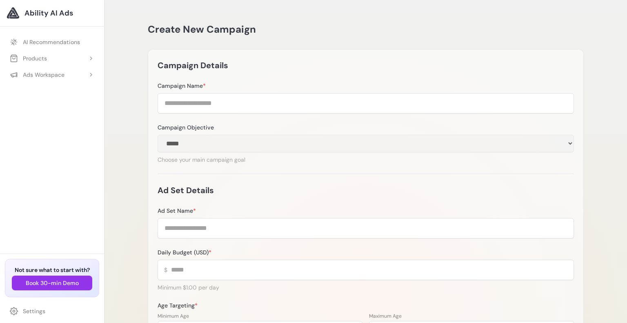  What do you see at coordinates (52, 58) in the screenshot?
I see `button: Products` at bounding box center [52, 58].